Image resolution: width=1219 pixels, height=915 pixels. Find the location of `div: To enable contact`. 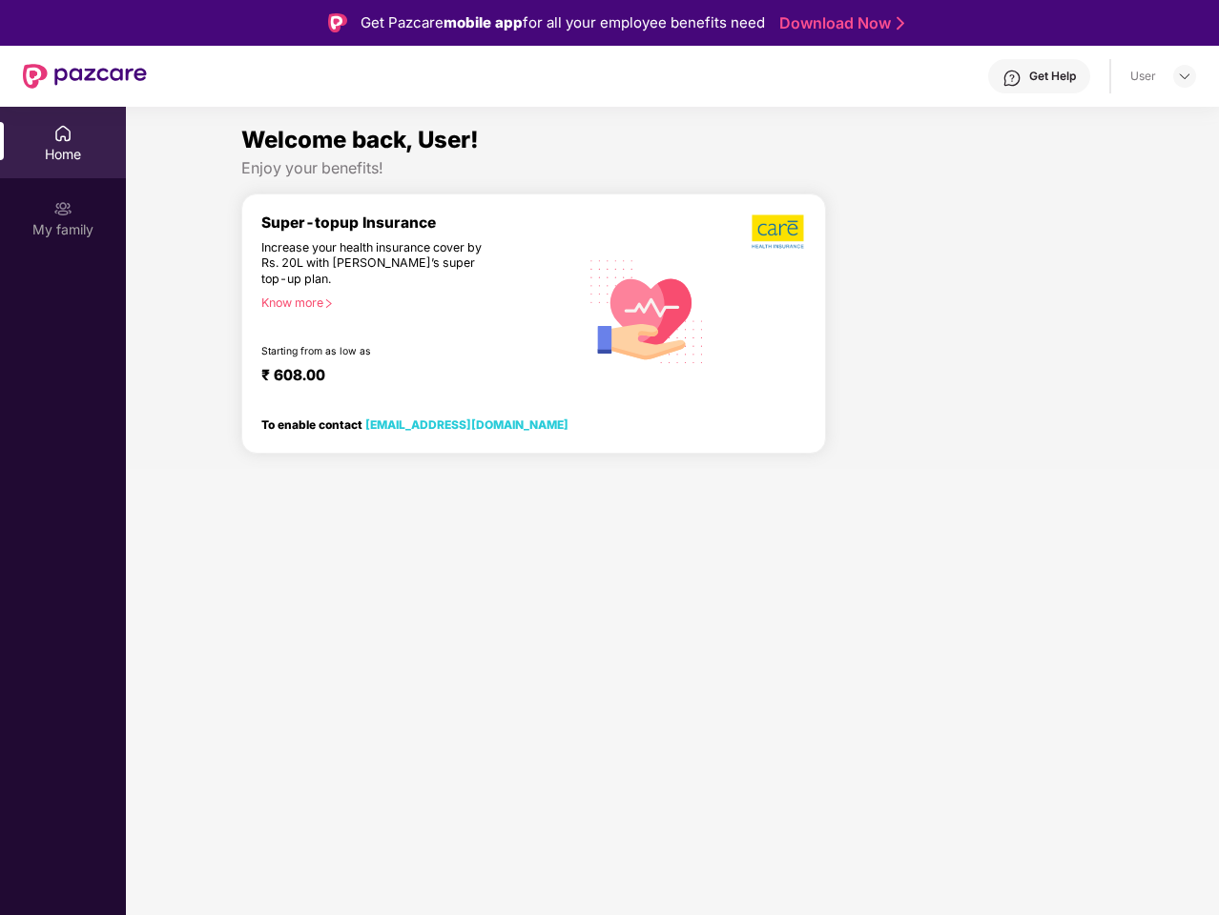

div: To enable contact is located at coordinates (415, 424).